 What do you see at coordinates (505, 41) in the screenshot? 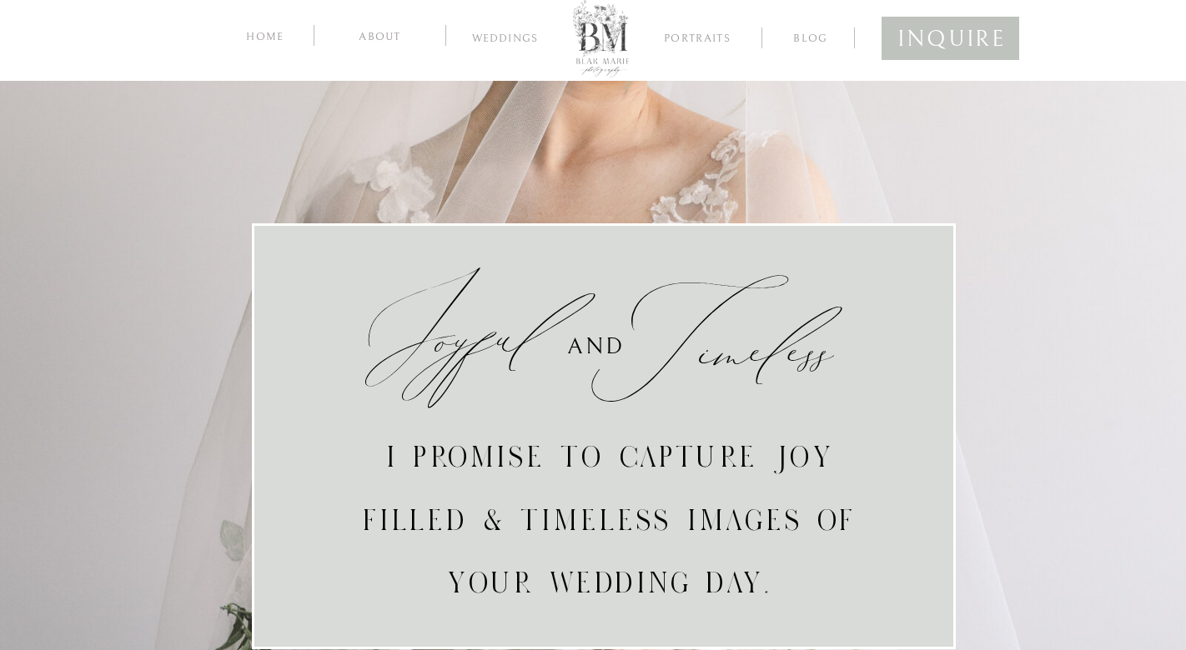
I see `a: Weddings` at bounding box center [505, 41].